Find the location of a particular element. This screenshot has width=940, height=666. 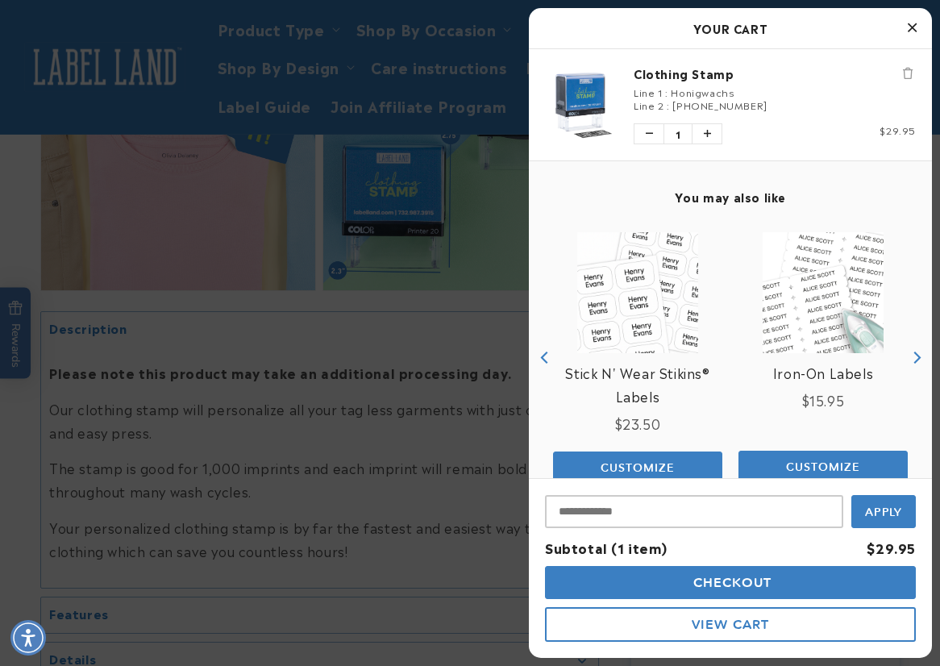

div: $29.95 is located at coordinates (891, 547).